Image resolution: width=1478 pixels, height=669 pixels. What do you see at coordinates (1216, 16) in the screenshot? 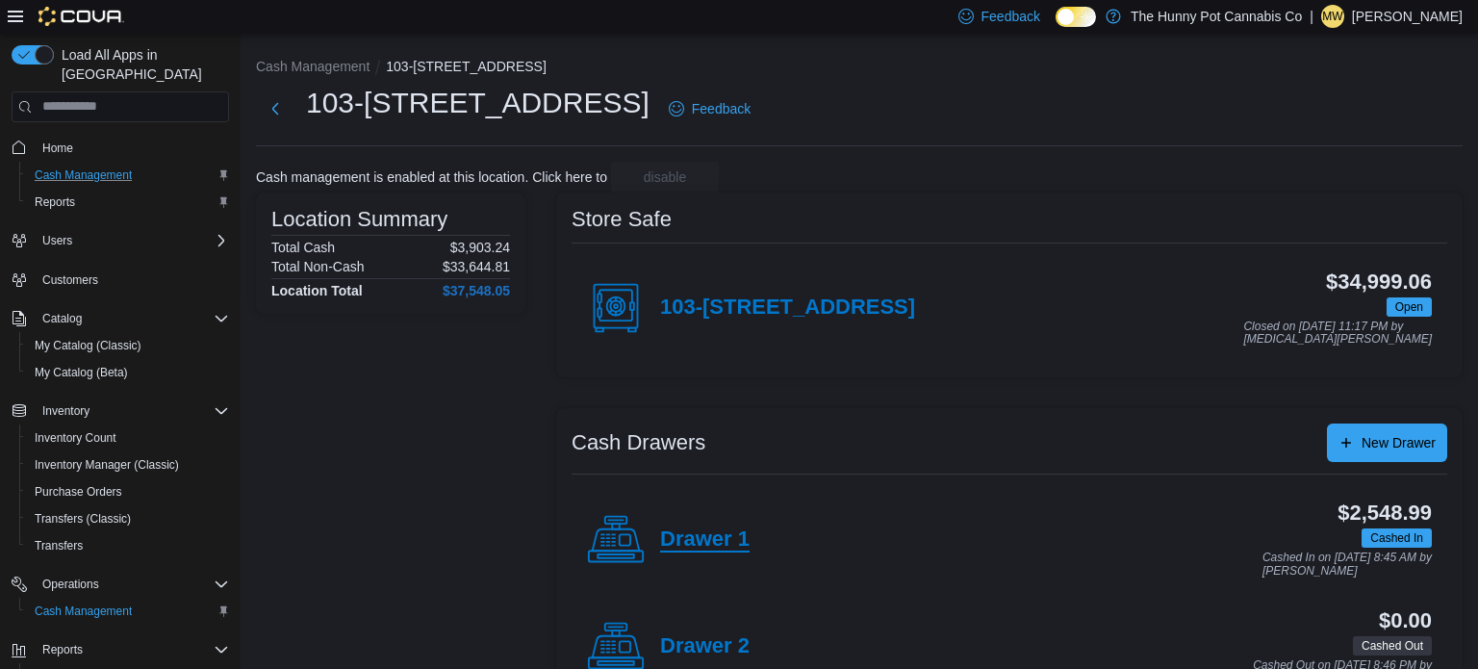
I see `p: The Hunny Pot Cannabis Co` at bounding box center [1216, 16].